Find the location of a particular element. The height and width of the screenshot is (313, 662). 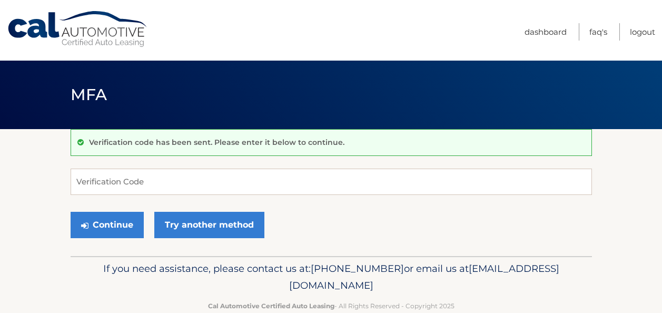

a: Dashboard is located at coordinates (545, 32).